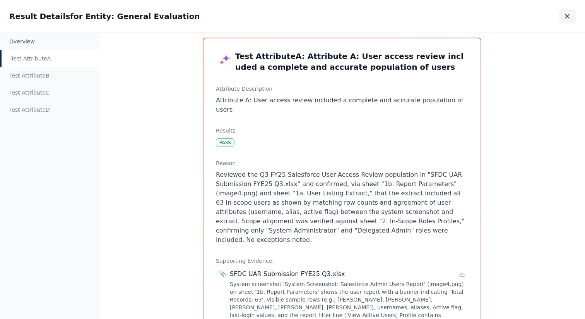  Describe the element at coordinates (342, 89) in the screenshot. I see `h3: Attribute Description` at that location.